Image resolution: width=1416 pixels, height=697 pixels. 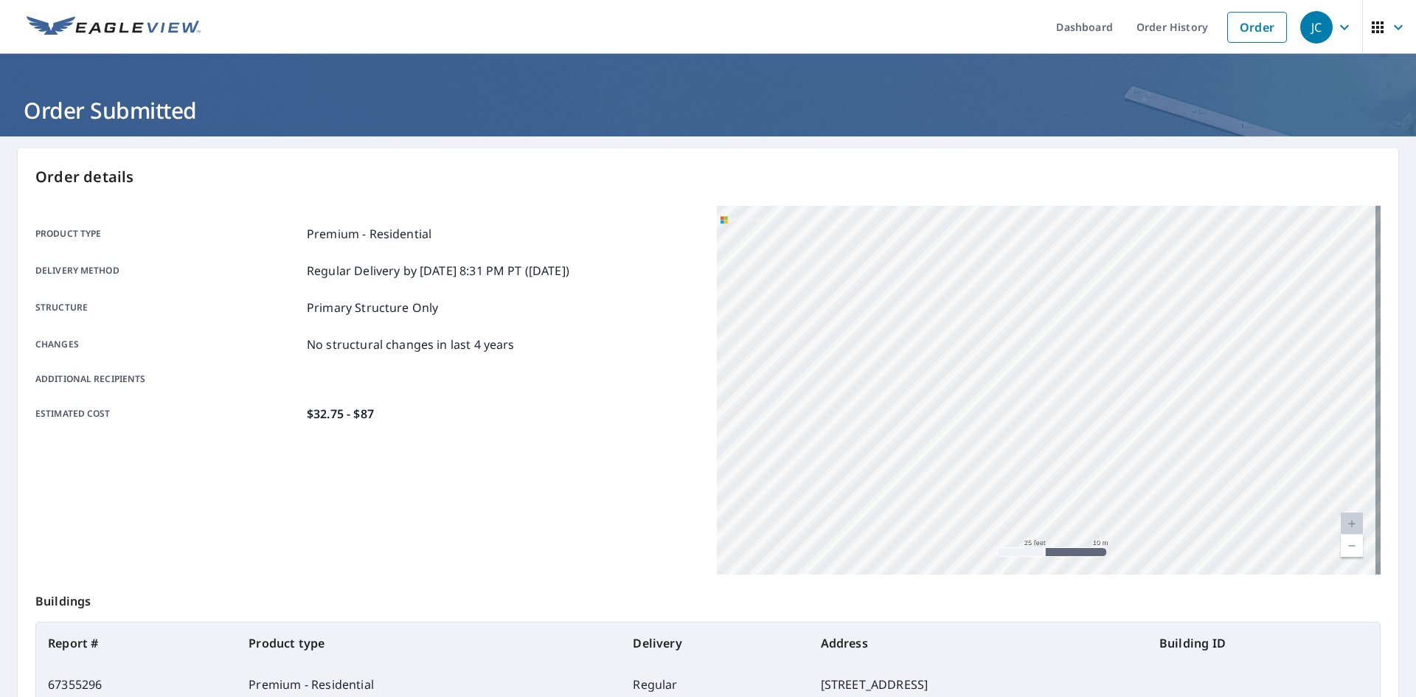 I want to click on p: Structure, so click(x=168, y=308).